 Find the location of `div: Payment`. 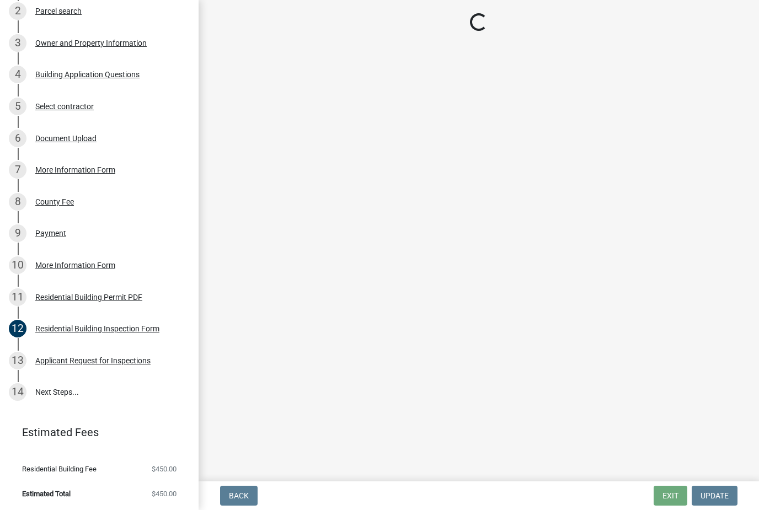

div: Payment is located at coordinates (51, 233).